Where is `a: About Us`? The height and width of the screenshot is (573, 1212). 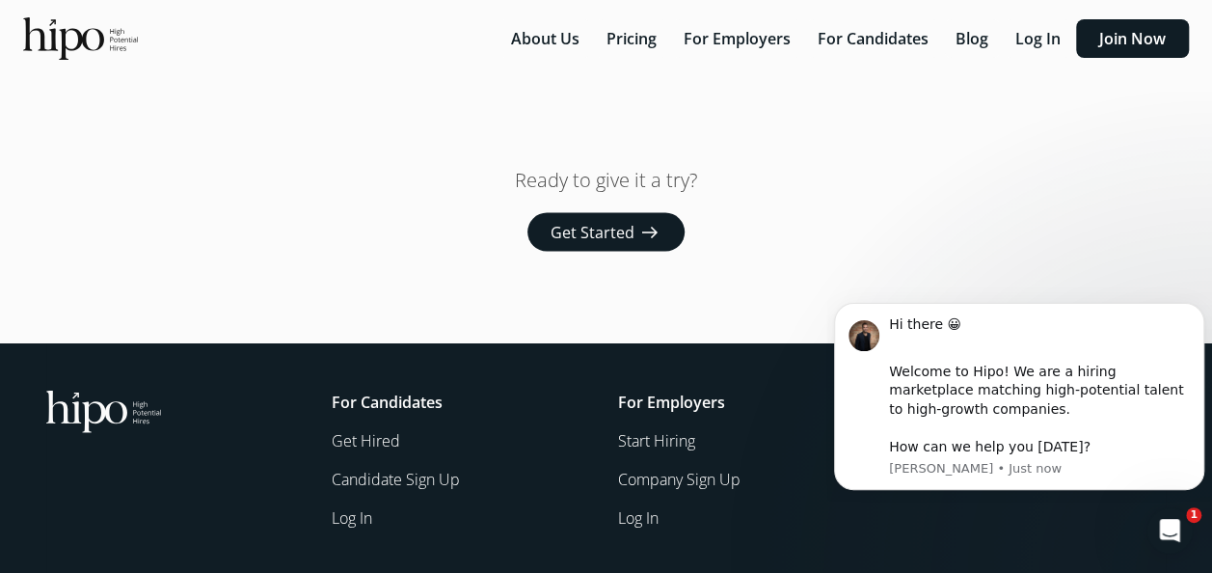 a: About Us is located at coordinates (547, 39).